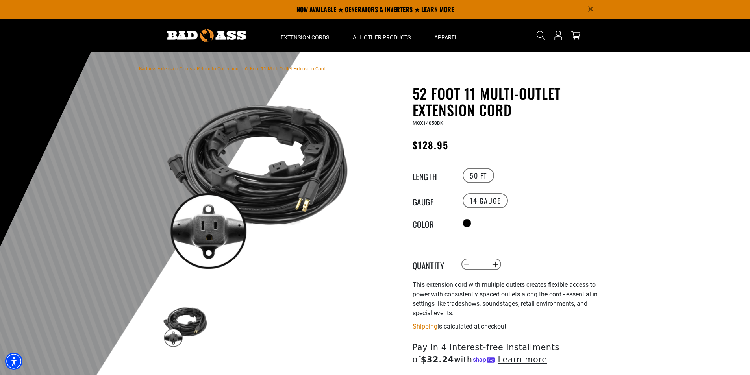 This screenshot has height=375, width=750. Describe the element at coordinates (446, 37) in the screenshot. I see `span: Apparel` at that location.